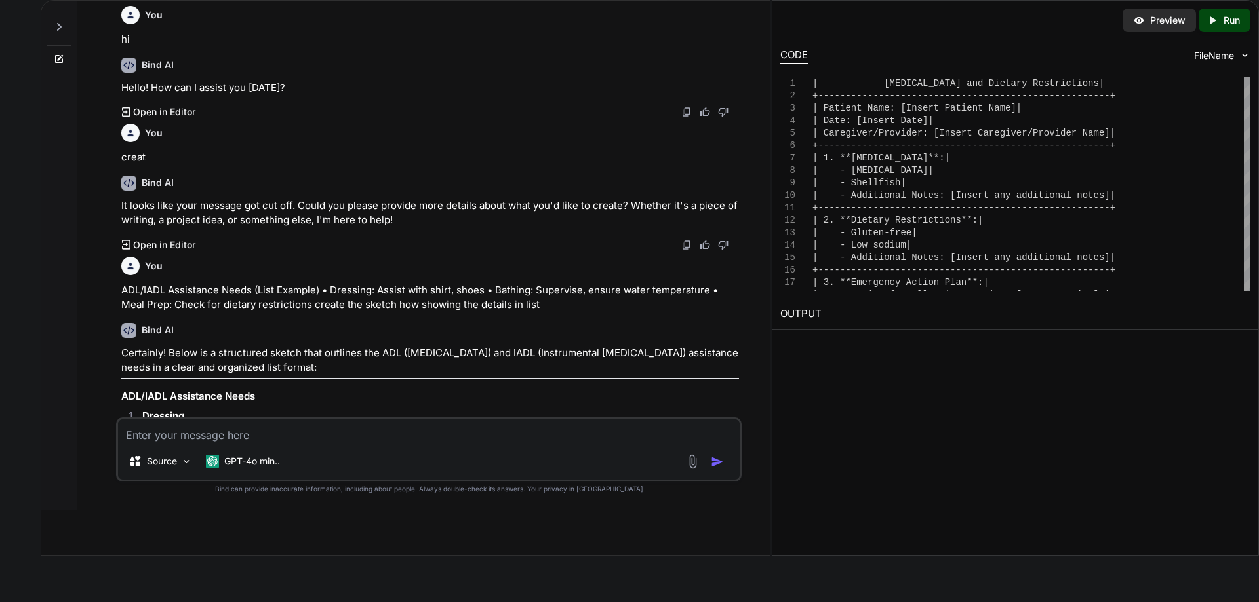 This screenshot has height=602, width=1259. What do you see at coordinates (787, 108) in the screenshot?
I see `div: 3` at bounding box center [787, 108].